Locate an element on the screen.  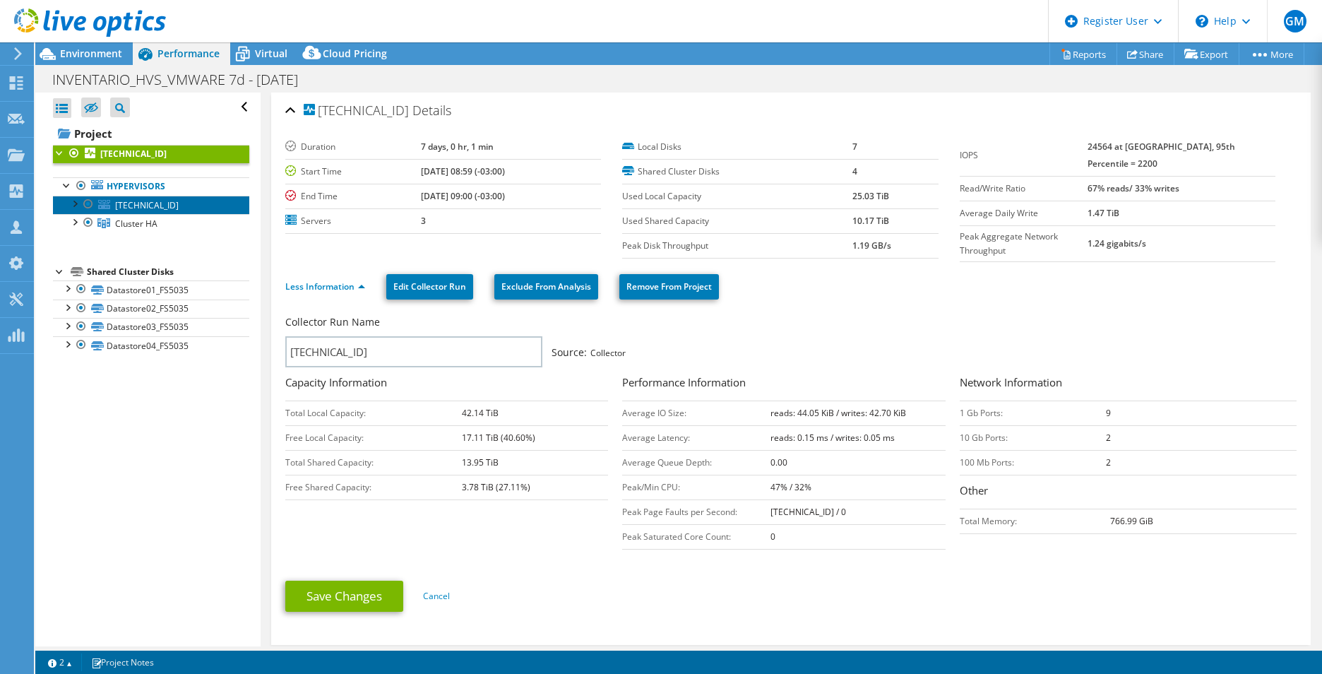
td: Total Local Capacity: is located at coordinates (374, 412).